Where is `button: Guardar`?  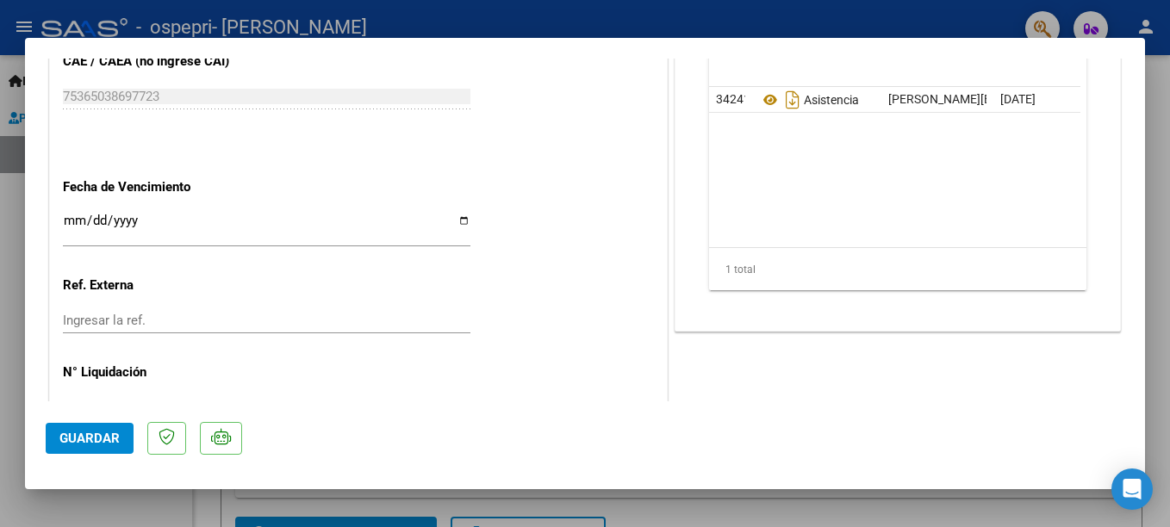 button: Guardar is located at coordinates (90, 439).